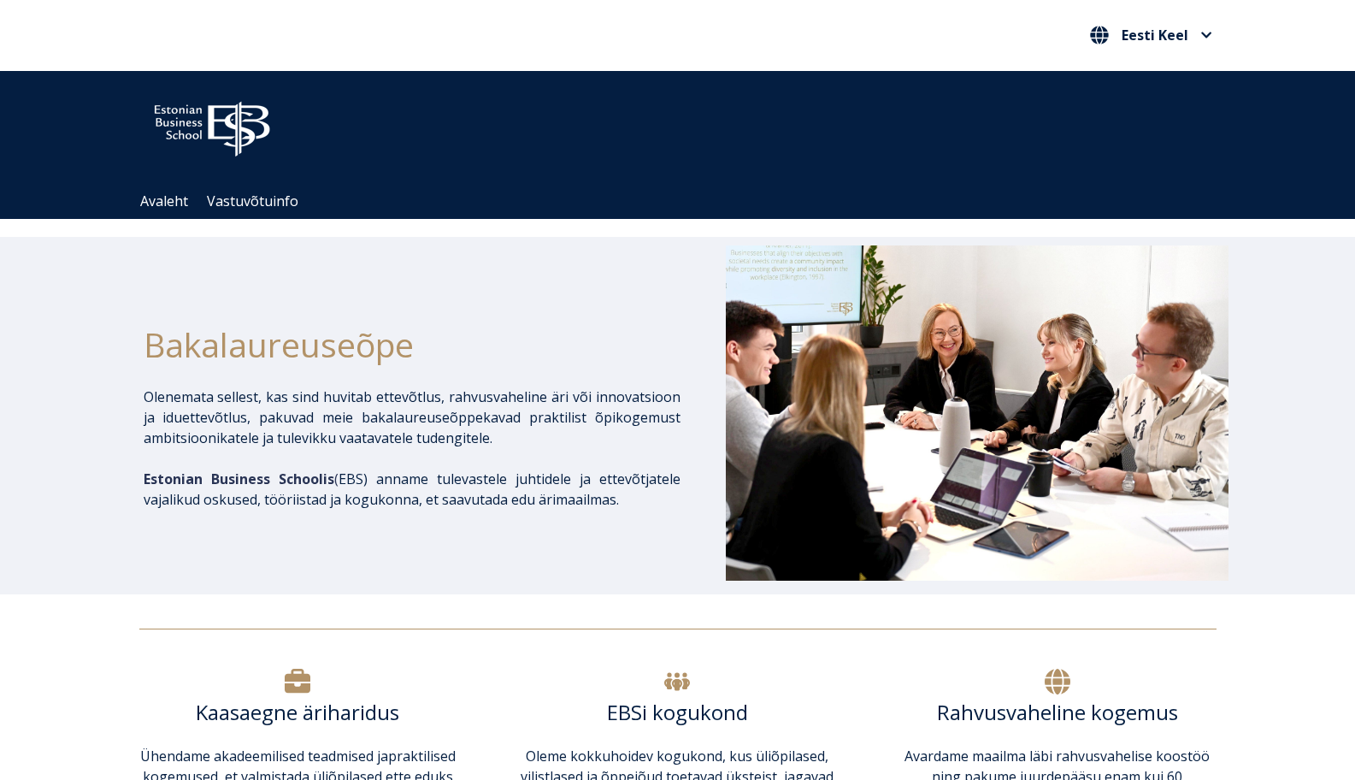 The height and width of the screenshot is (780, 1355). I want to click on img: Bakalaureusetudengid, so click(977, 413).